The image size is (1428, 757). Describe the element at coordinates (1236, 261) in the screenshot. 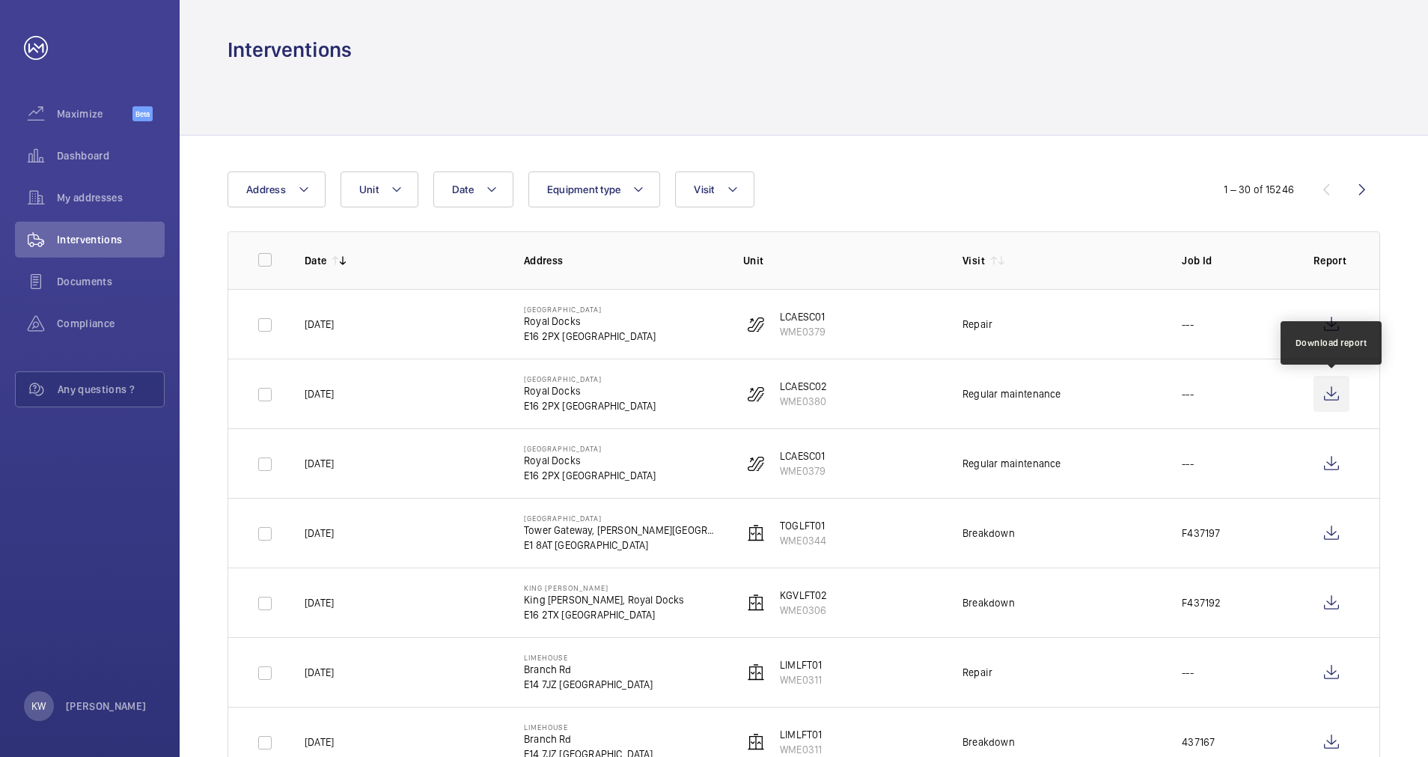

I see `p: Job Id` at that location.